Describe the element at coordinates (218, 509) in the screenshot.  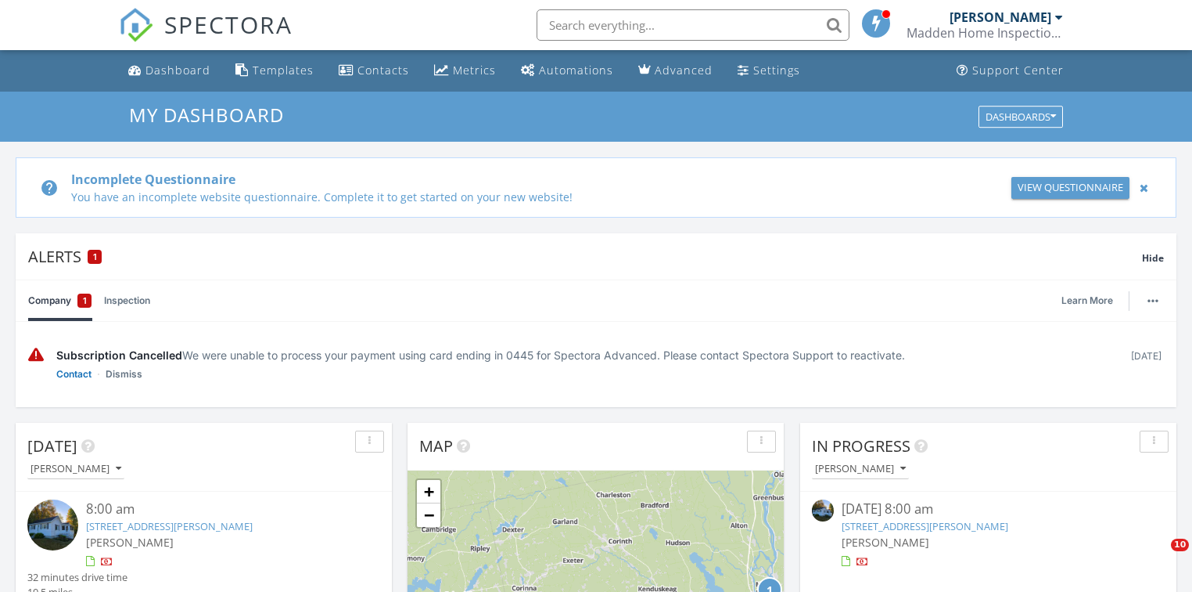
I see `div: 8:00 am` at that location.